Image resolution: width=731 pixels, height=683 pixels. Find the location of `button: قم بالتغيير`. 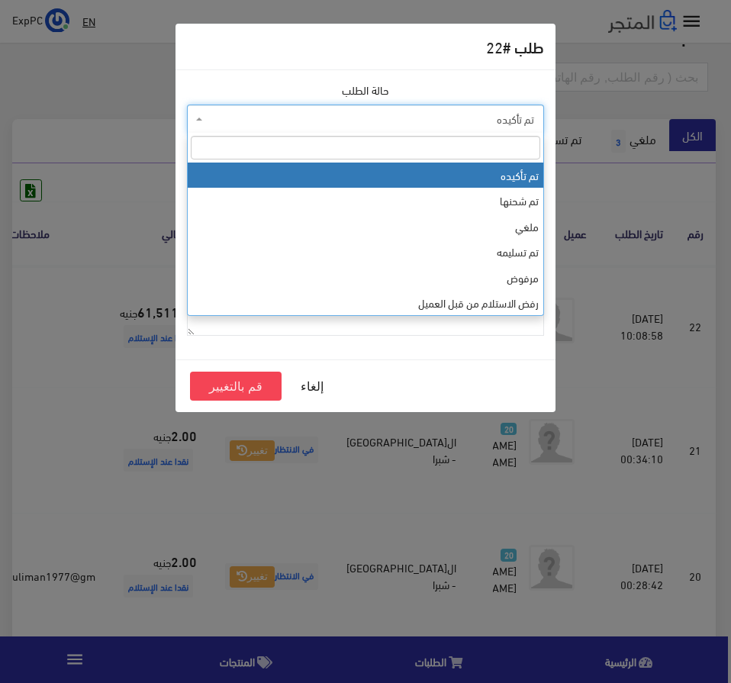

button: قم بالتغيير is located at coordinates (236, 386).